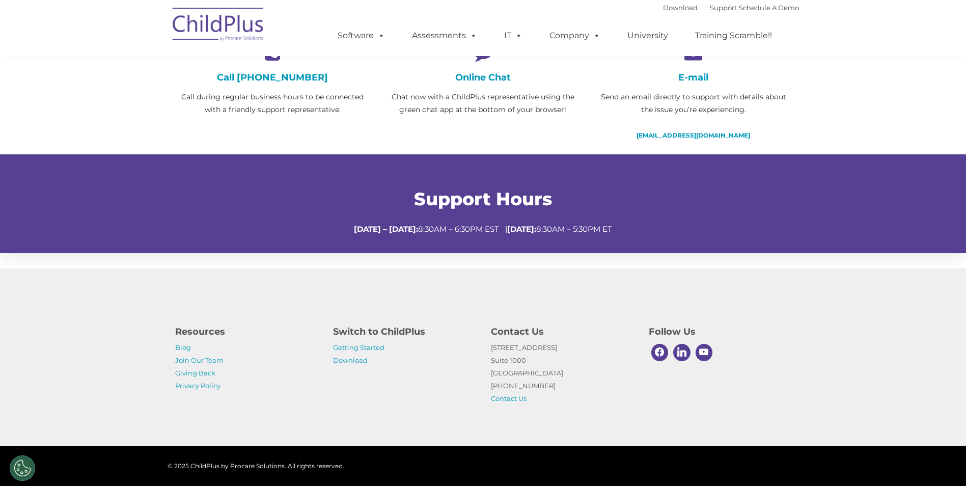 The width and height of the screenshot is (966, 486). I want to click on a: Schedule A Demo, so click(769, 8).